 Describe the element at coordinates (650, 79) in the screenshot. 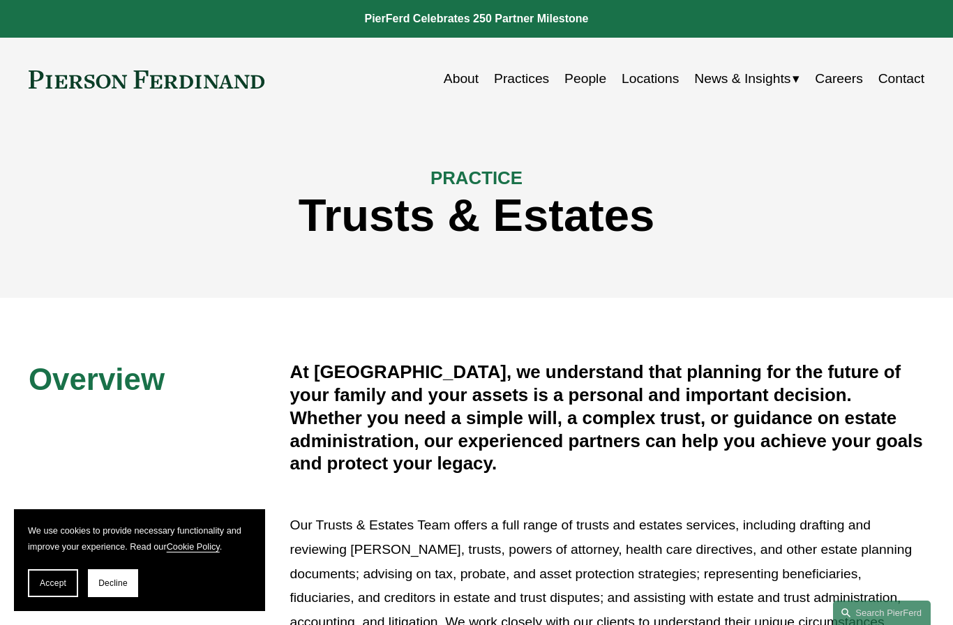

I see `a: Locations` at that location.